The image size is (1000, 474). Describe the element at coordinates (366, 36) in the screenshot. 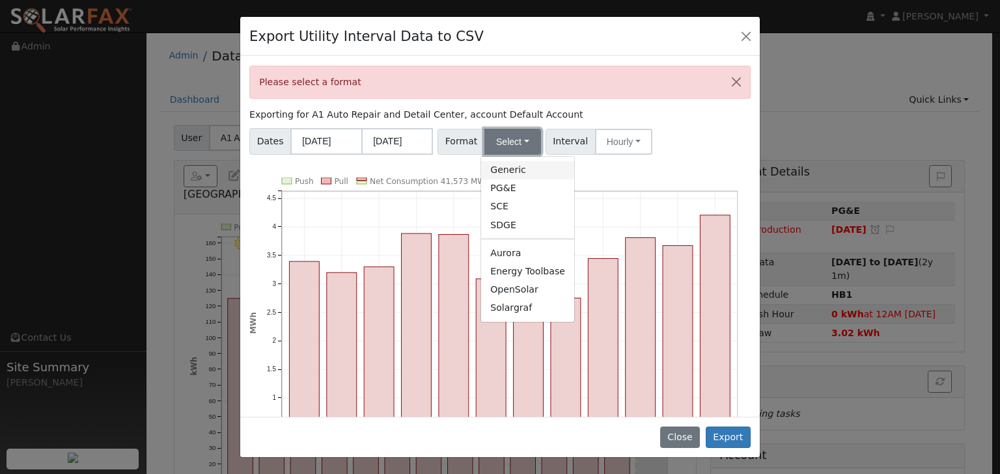

I see `h4: Export Utility Interval Data to CSV` at that location.